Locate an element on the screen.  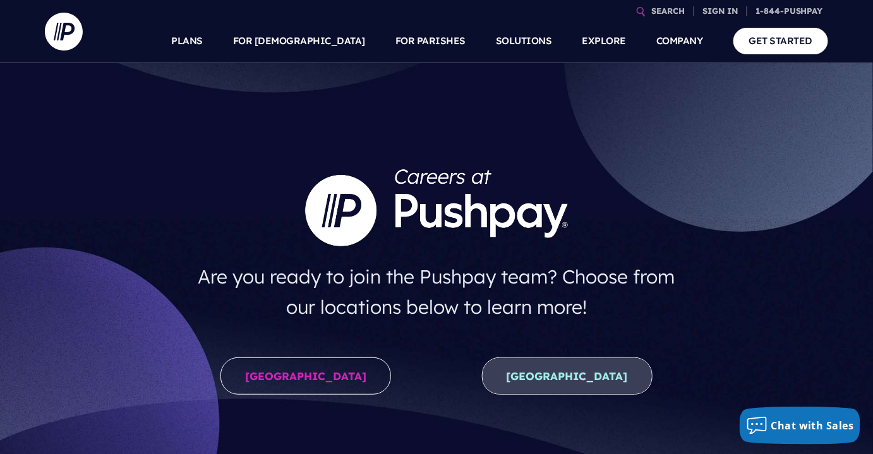
a: SOLUTIONS is located at coordinates (524, 41).